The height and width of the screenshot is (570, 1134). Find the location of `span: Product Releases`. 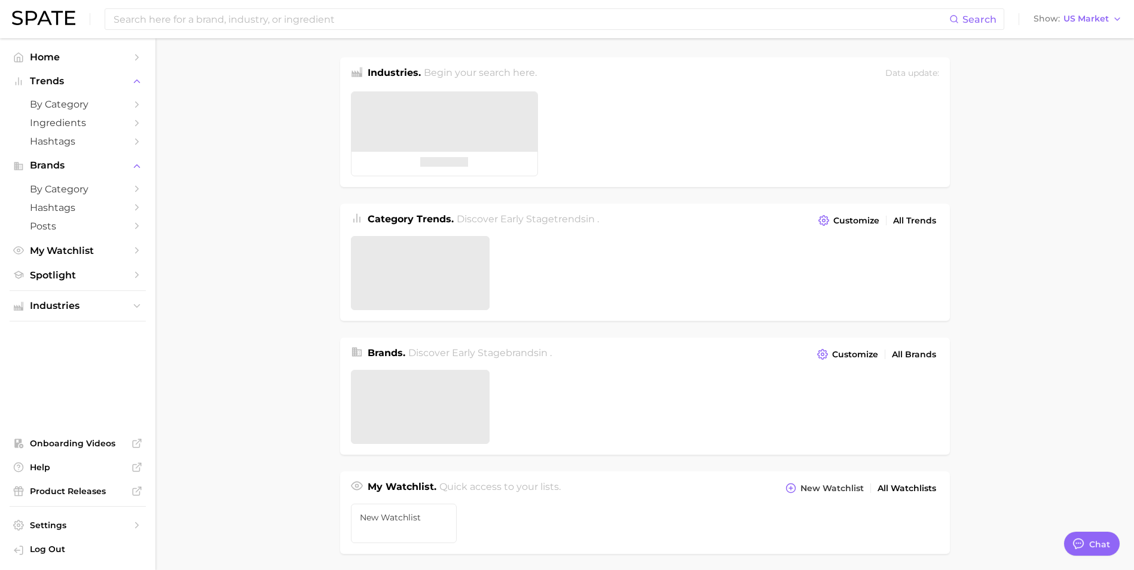

span: Product Releases is located at coordinates (78, 491).